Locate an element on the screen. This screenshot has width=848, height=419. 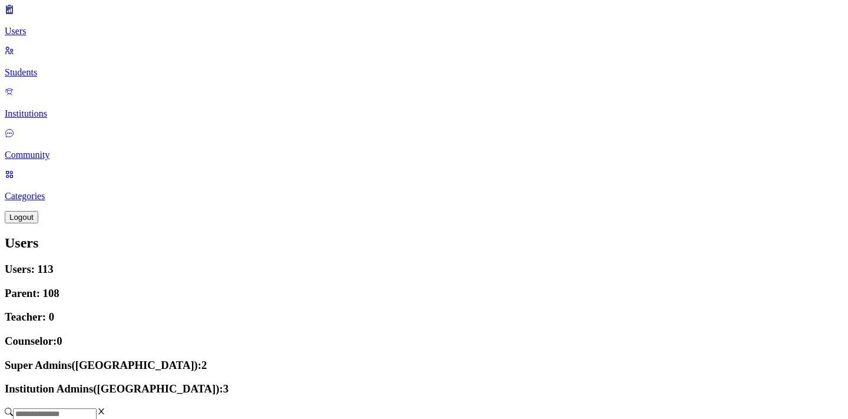
span: Logout is located at coordinates (21, 217).